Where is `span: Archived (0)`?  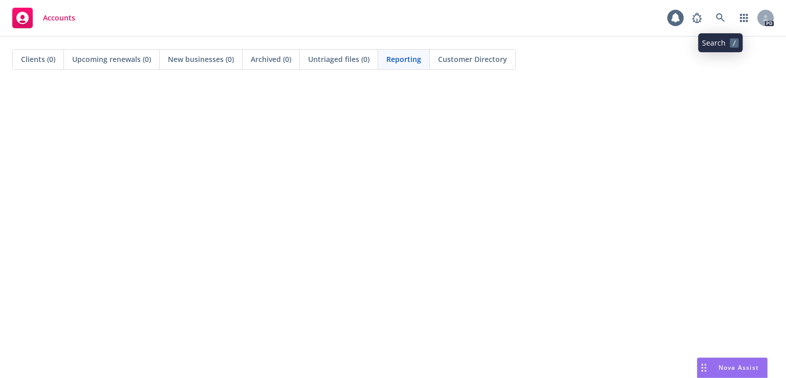
span: Archived (0) is located at coordinates (271, 59).